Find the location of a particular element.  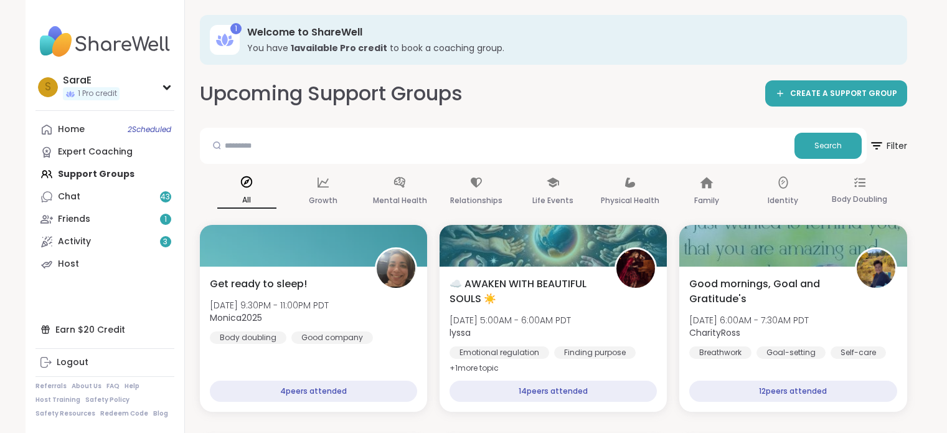

h3: You have to book a coaching group. is located at coordinates (569, 48).